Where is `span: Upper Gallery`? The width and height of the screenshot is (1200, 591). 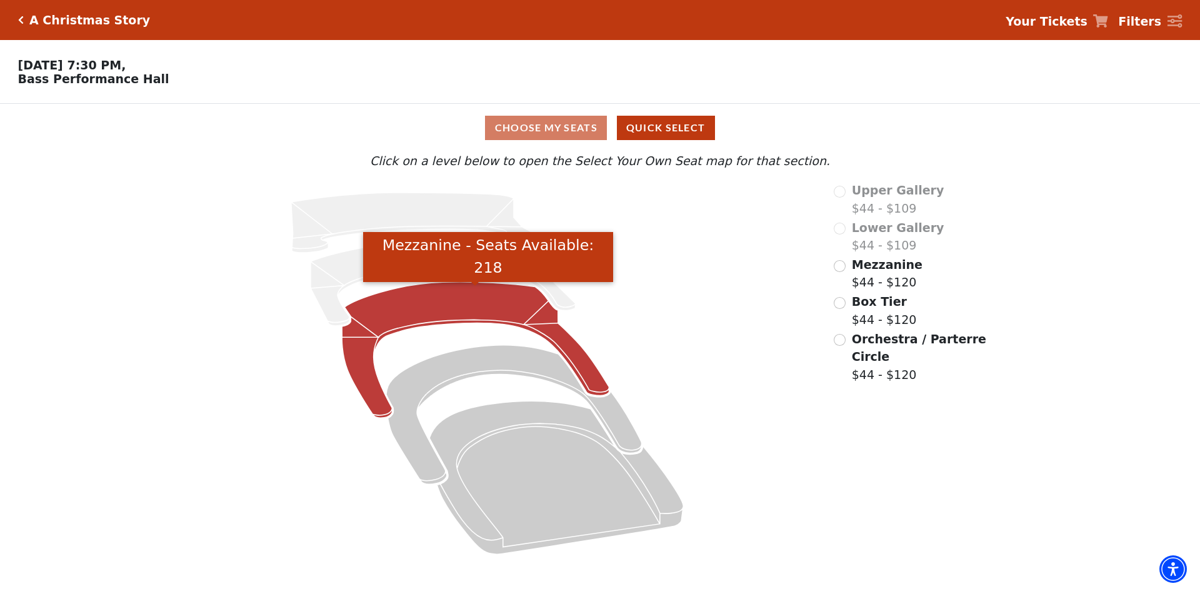 span: Upper Gallery is located at coordinates (898, 190).